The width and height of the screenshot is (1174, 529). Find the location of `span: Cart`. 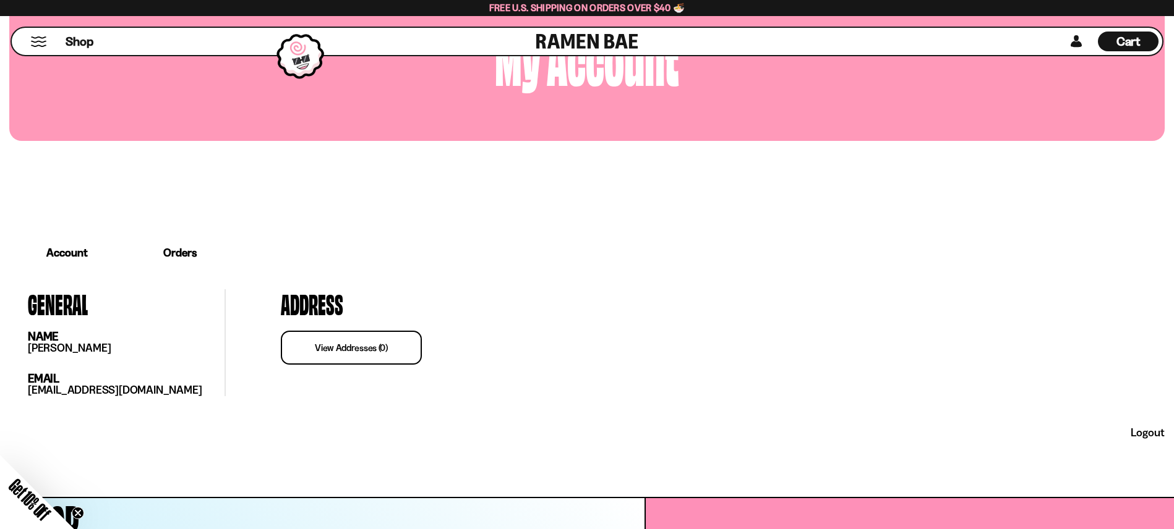

span: Cart is located at coordinates (1128, 41).